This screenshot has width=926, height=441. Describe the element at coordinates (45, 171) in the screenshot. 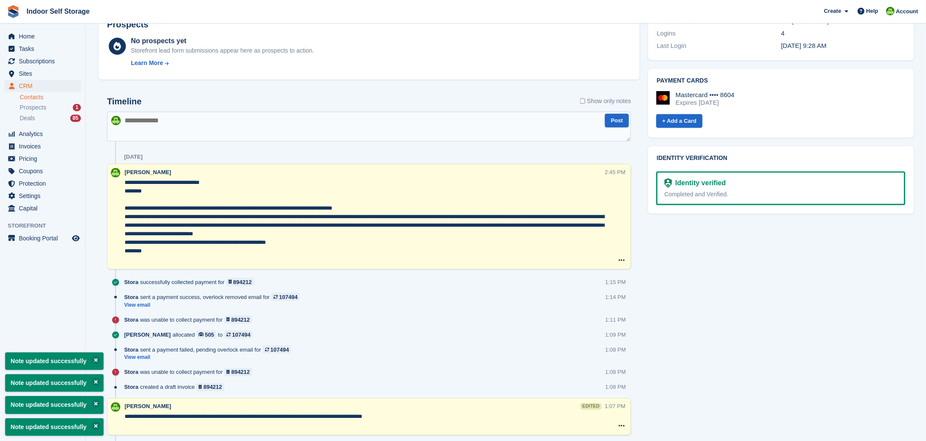

I see `span: Coupons` at that location.